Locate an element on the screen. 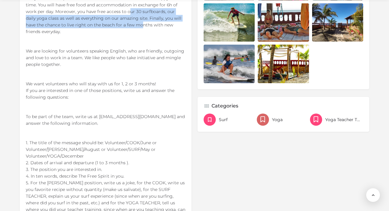  a: Yoga is located at coordinates (282, 120).